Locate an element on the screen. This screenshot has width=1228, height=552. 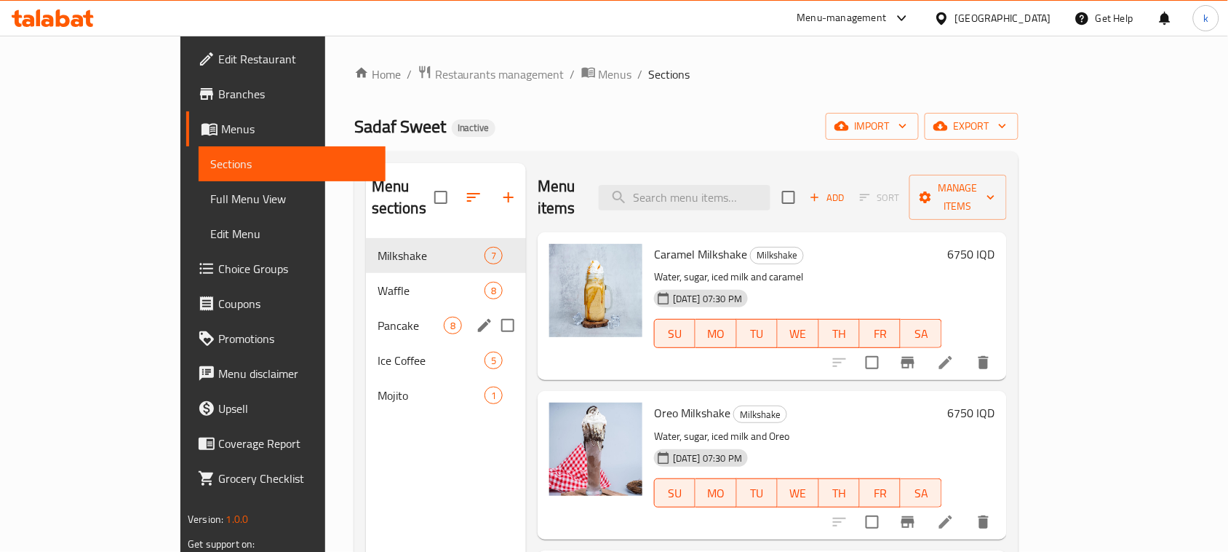
div: Waffle8 is located at coordinates (446, 290).